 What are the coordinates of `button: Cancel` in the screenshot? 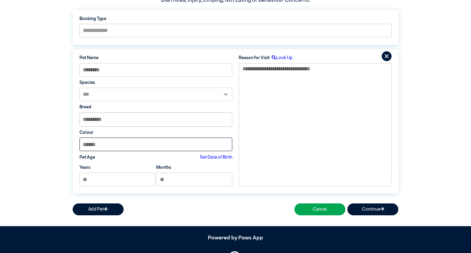 It's located at (320, 209).